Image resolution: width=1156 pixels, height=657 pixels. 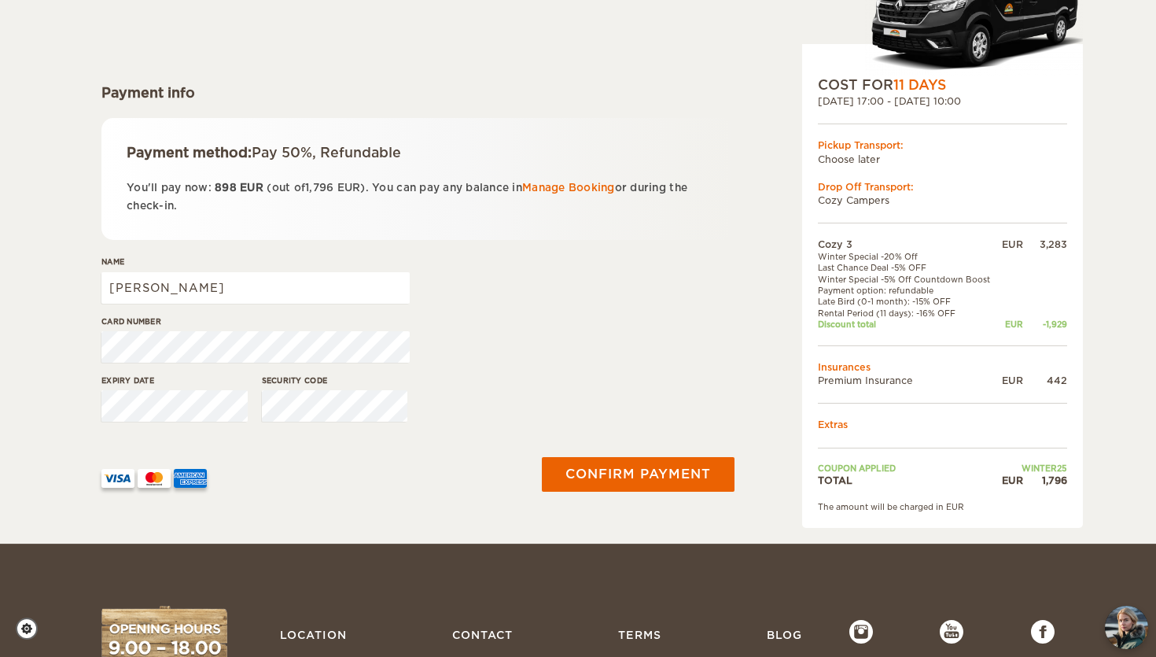 I want to click on a: Blog, so click(x=784, y=635).